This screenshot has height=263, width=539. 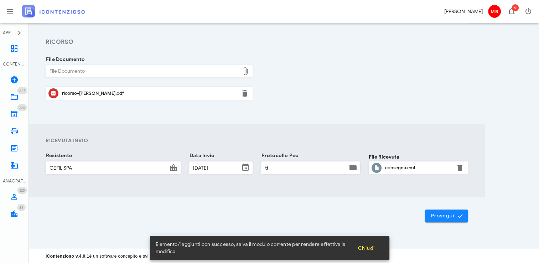 What do you see at coordinates (58, 156) in the screenshot?
I see `label: Resistente` at bounding box center [58, 156].